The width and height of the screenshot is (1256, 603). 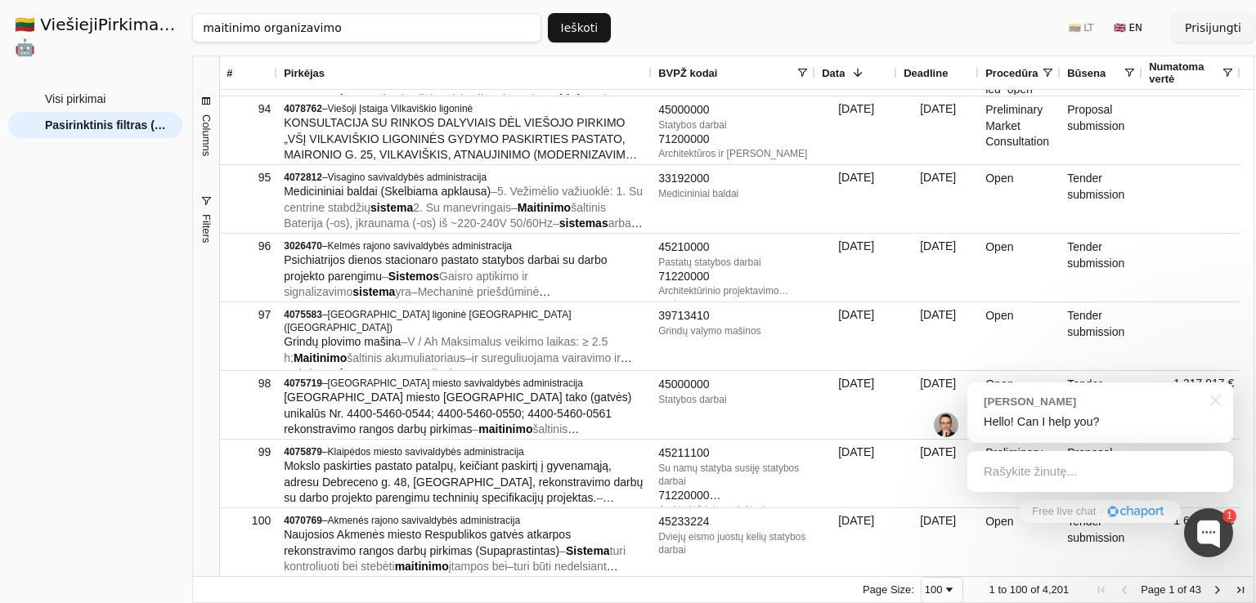 I want to click on div: 98, so click(x=249, y=383).